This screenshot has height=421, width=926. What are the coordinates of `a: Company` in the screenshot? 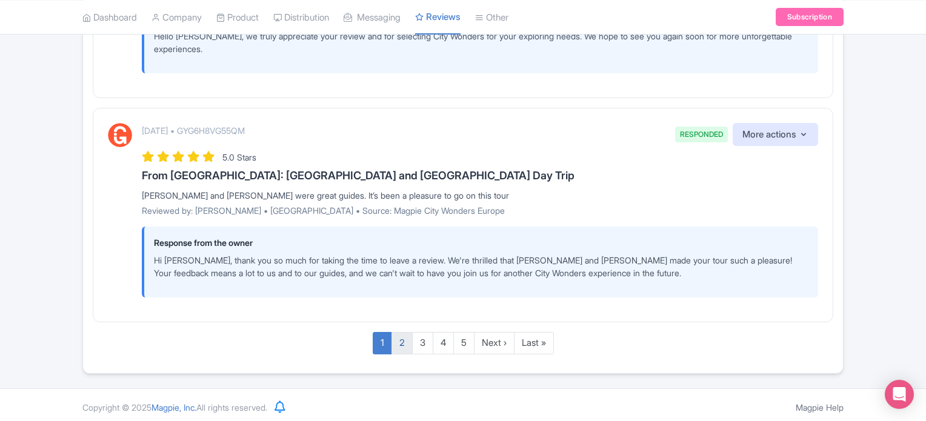 It's located at (176, 17).